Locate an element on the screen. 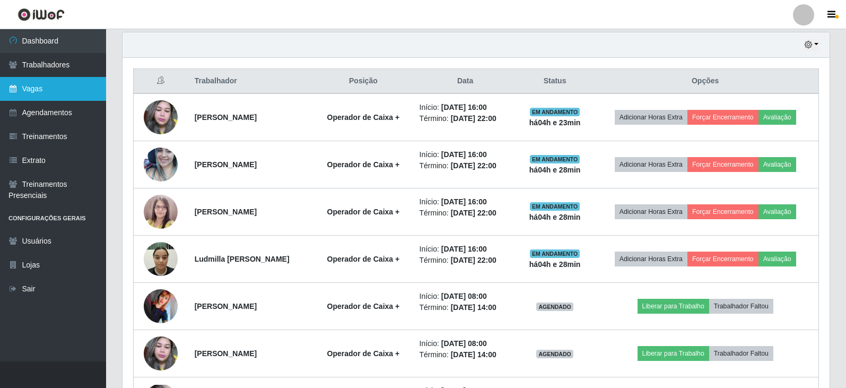  th: Data is located at coordinates (465, 81).